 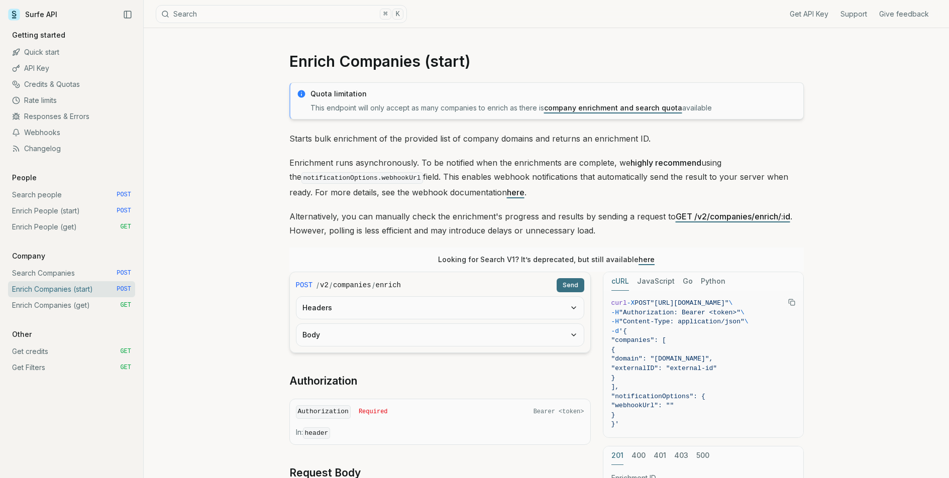 What do you see at coordinates (398, 14) in the screenshot?
I see `kbd: K` at bounding box center [398, 14].